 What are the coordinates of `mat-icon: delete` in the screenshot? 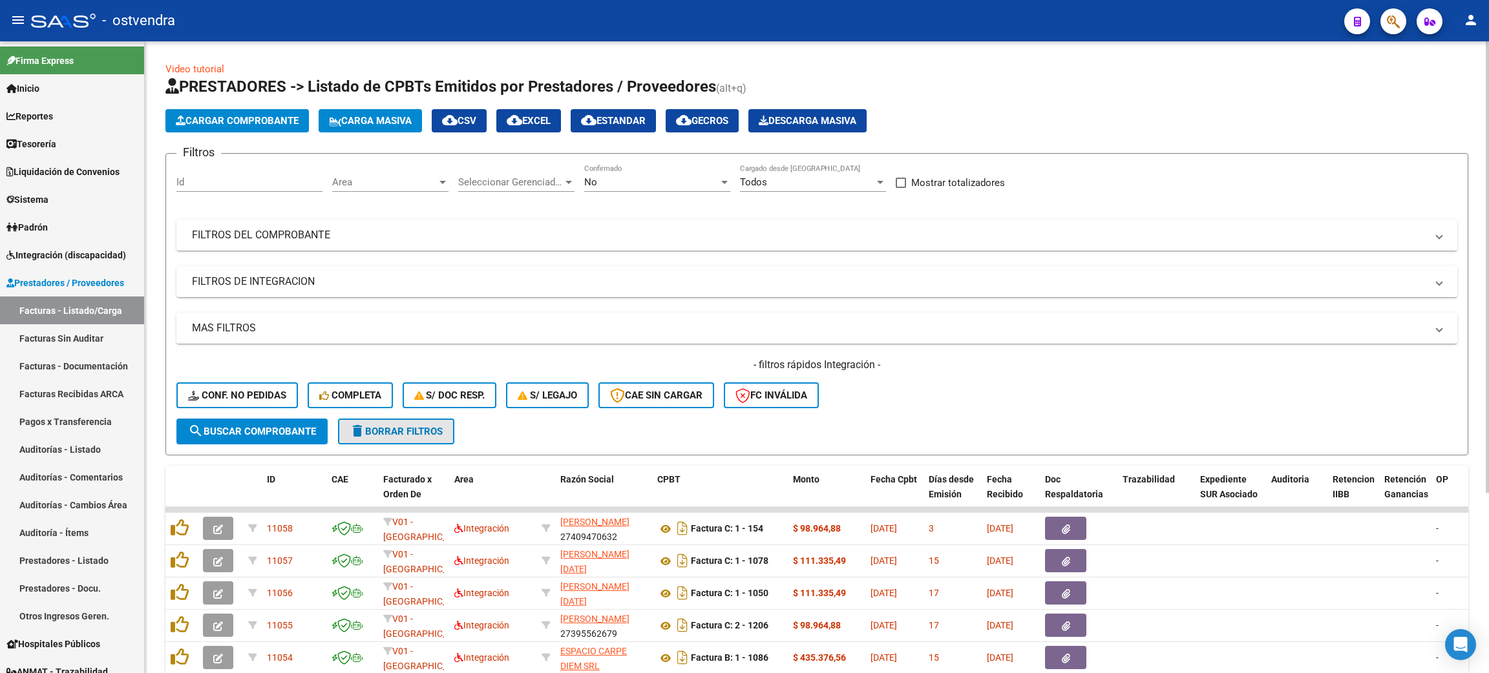 It's located at (357, 431).